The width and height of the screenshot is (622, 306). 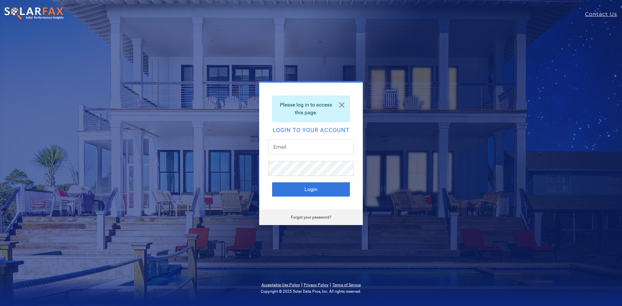 What do you see at coordinates (311, 130) in the screenshot?
I see `h2: Login to your account` at bounding box center [311, 130].